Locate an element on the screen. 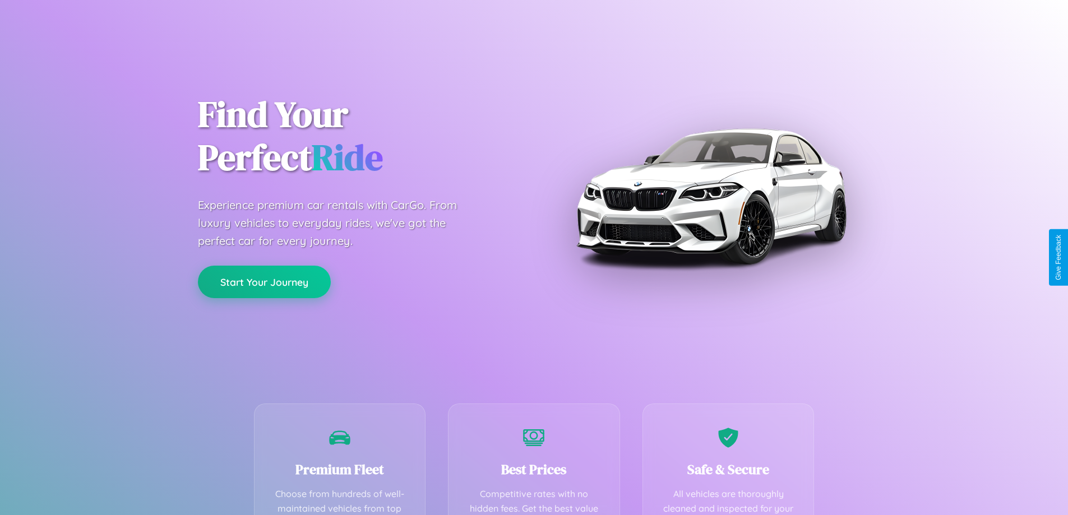 This screenshot has width=1068, height=515. h1: Find Your Perfect is located at coordinates (358, 136).